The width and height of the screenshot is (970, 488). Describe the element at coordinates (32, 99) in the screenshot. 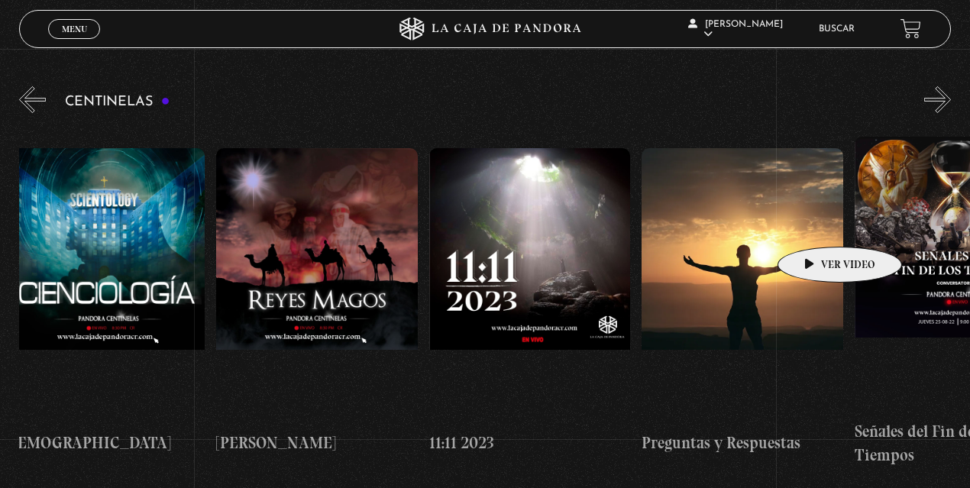

I see `button: Previous` at that location.